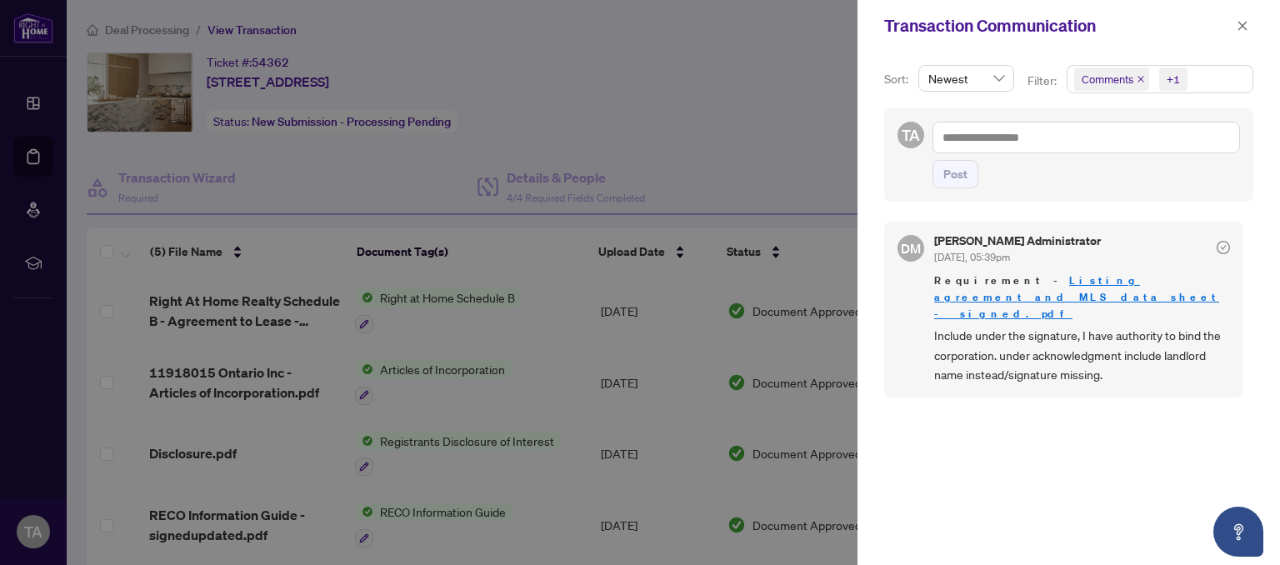 The width and height of the screenshot is (1280, 565). What do you see at coordinates (1082, 297) in the screenshot?
I see `span: Requirement -` at bounding box center [1082, 297].